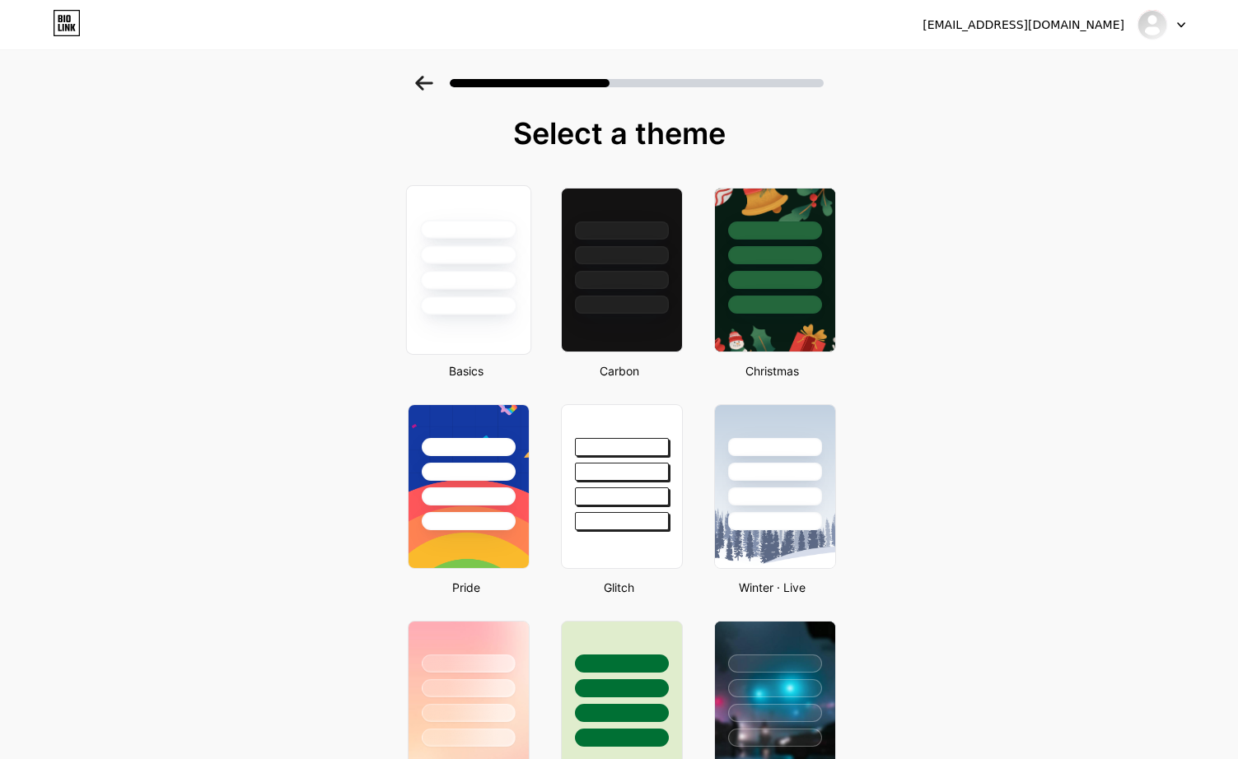 The width and height of the screenshot is (1238, 759). I want to click on div: Glitch, so click(619, 587).